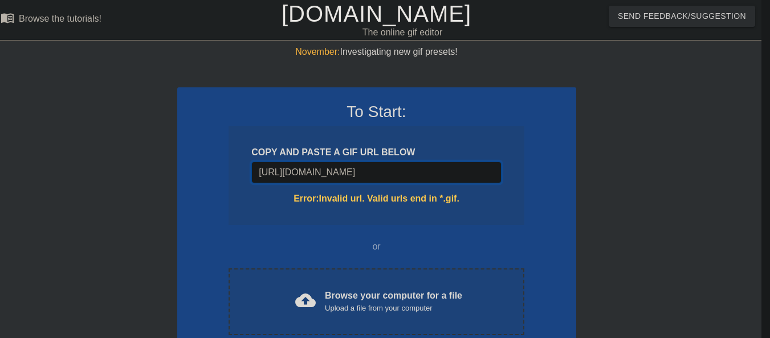 The height and width of the screenshot is (338, 770). I want to click on div: COPY AND PASTE A GIF URL BELOW, so click(376, 152).